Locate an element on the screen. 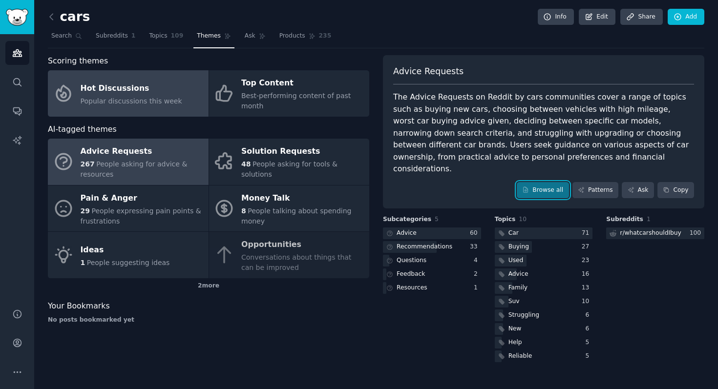 Image resolution: width=718 pixels, height=389 pixels. a: Buying27 is located at coordinates (544, 247).